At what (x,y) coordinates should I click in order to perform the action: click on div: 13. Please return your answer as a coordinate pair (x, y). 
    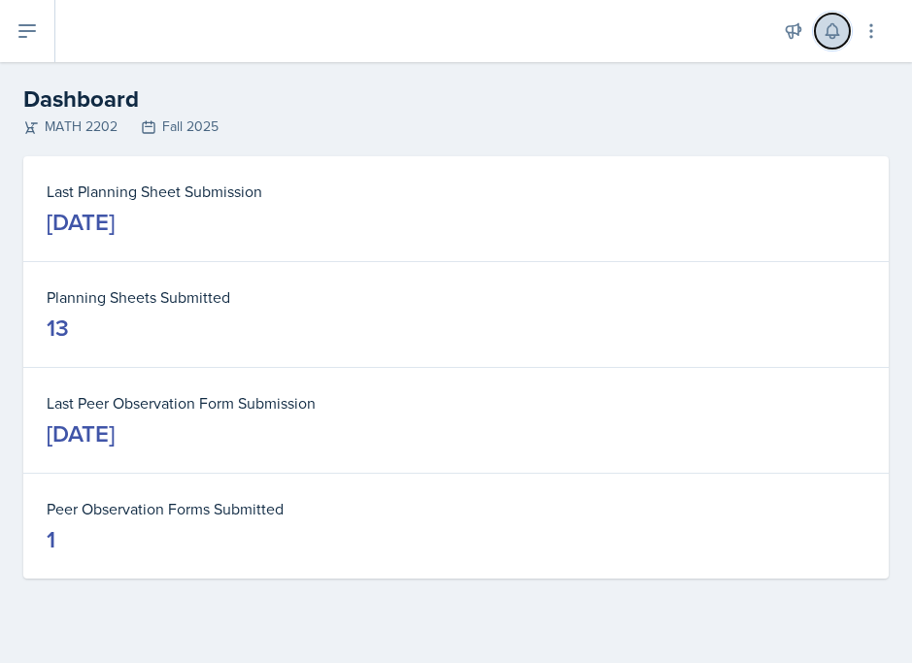
    Looking at the image, I should click on (57, 328).